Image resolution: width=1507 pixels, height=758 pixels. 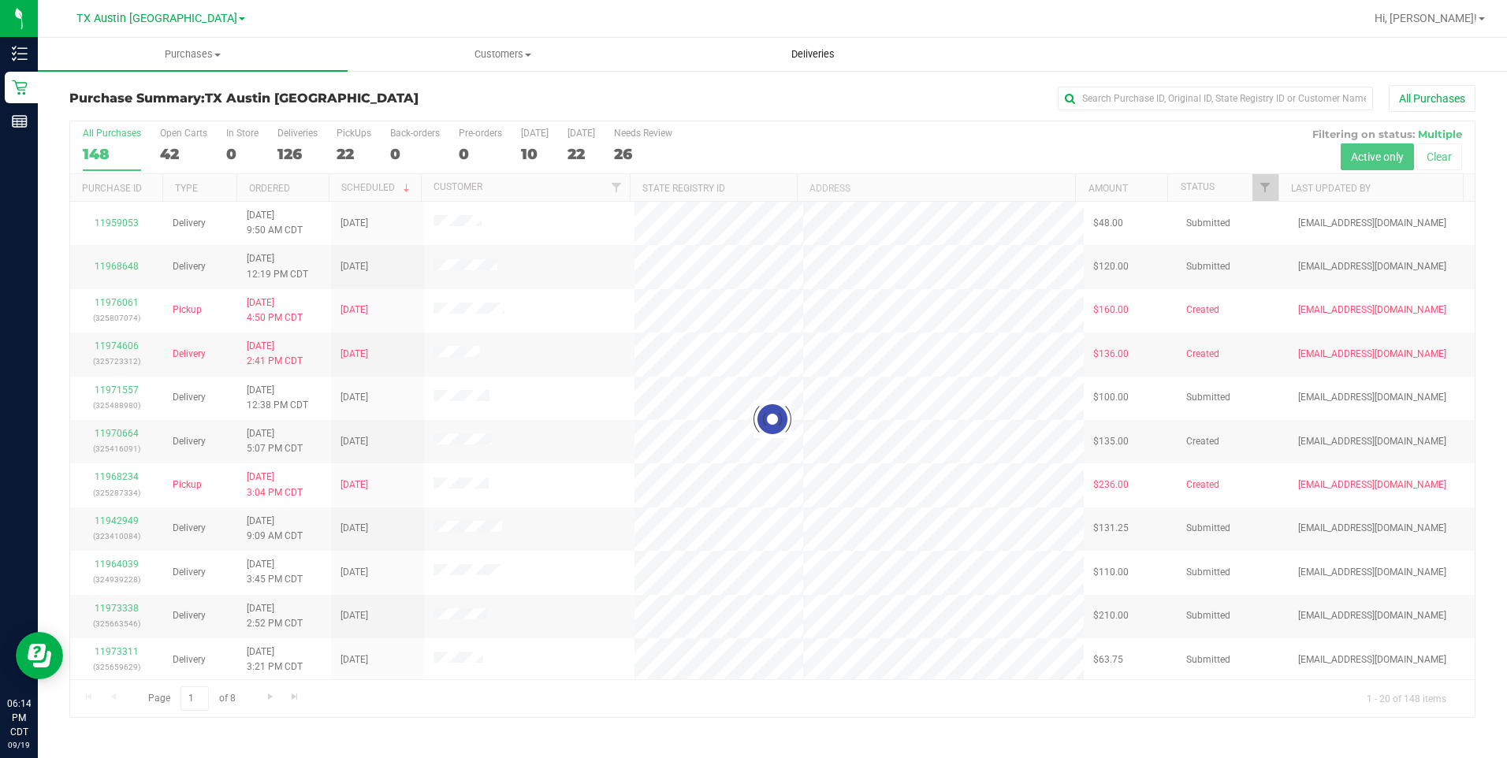 What do you see at coordinates (1216, 99) in the screenshot?
I see `input: Search Purchase ID, Original ID, State Registry ID or Customer Name...` at bounding box center [1216, 99].